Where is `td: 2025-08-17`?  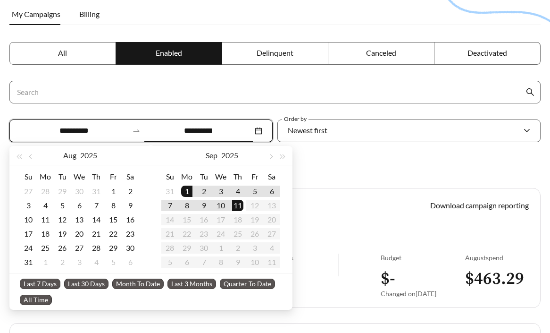
td: 2025-08-17 is located at coordinates (28, 234).